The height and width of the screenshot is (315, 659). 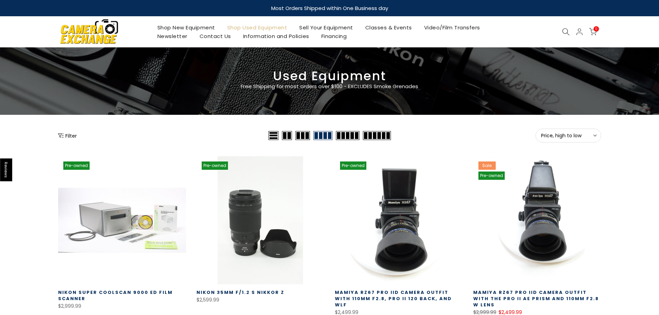 What do you see at coordinates (67, 136) in the screenshot?
I see `button: Show filters` at bounding box center [67, 136].